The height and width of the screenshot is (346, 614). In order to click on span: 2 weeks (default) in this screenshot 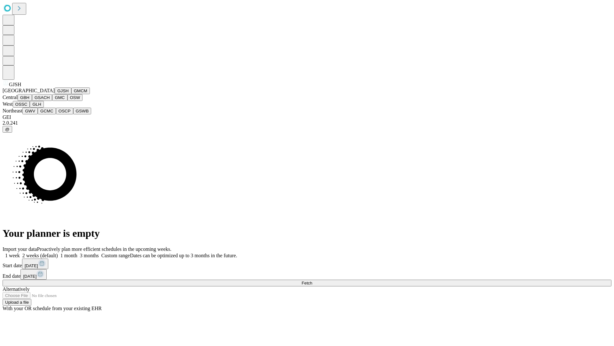, I will do `click(40, 255)`.